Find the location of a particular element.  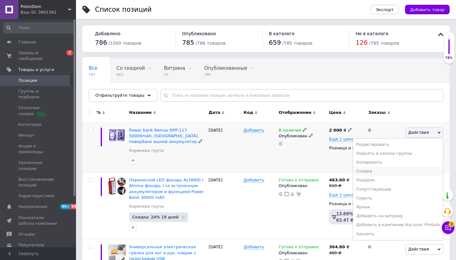

span: Витрина is located at coordinates (175, 68).